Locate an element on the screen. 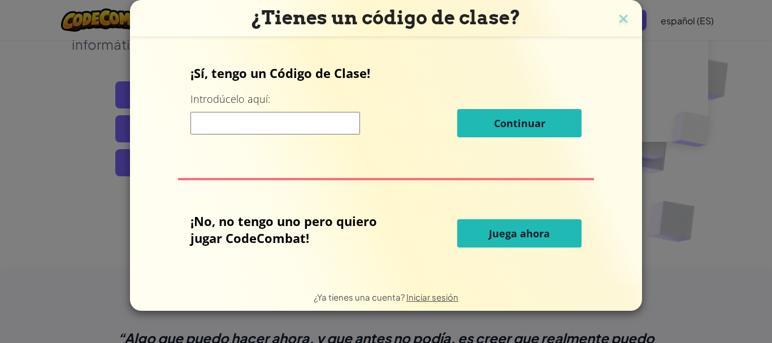 Image resolution: width=772 pixels, height=343 pixels. font: ¡No, no tengo uno pero quiero jugar CodeCombat! is located at coordinates (284, 229).